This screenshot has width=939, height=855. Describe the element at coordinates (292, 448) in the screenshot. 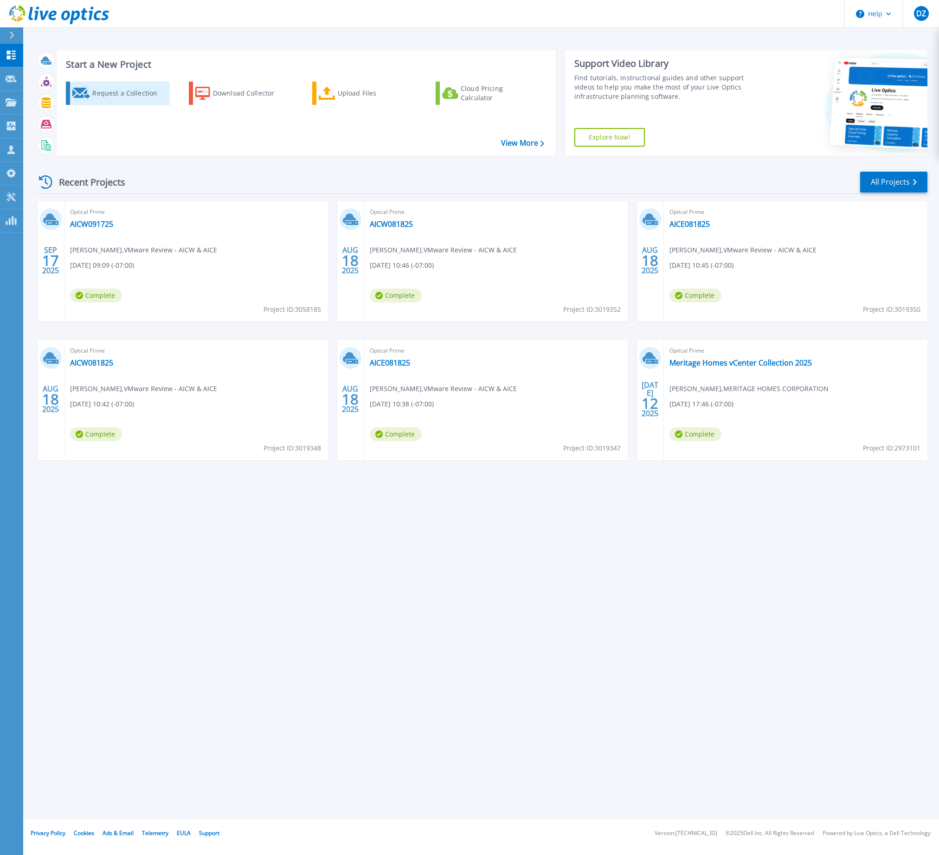

I see `span: Project ID: 3019348` at that location.